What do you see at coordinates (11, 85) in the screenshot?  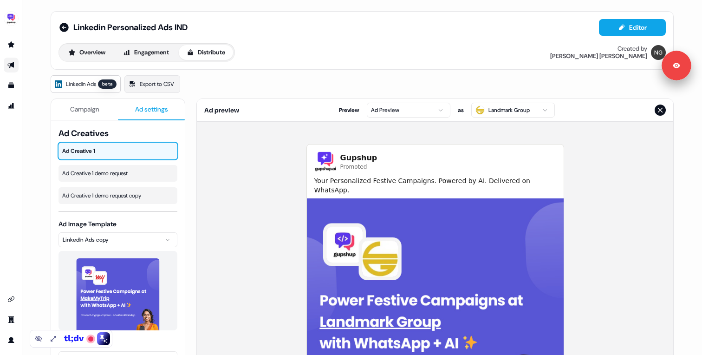 I see `a: Go to templates` at bounding box center [11, 85].